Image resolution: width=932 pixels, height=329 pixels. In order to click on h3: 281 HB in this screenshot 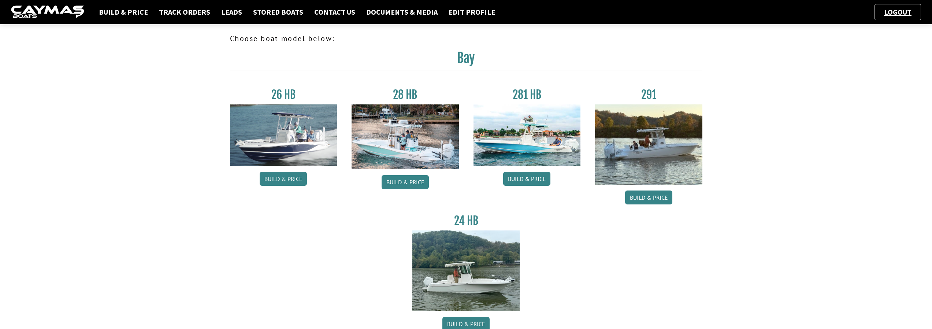, I will do `click(527, 94)`.